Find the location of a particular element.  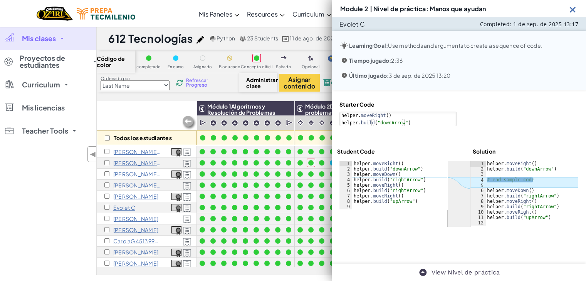

img: IconLearningGoal.svg is located at coordinates (344, 45).